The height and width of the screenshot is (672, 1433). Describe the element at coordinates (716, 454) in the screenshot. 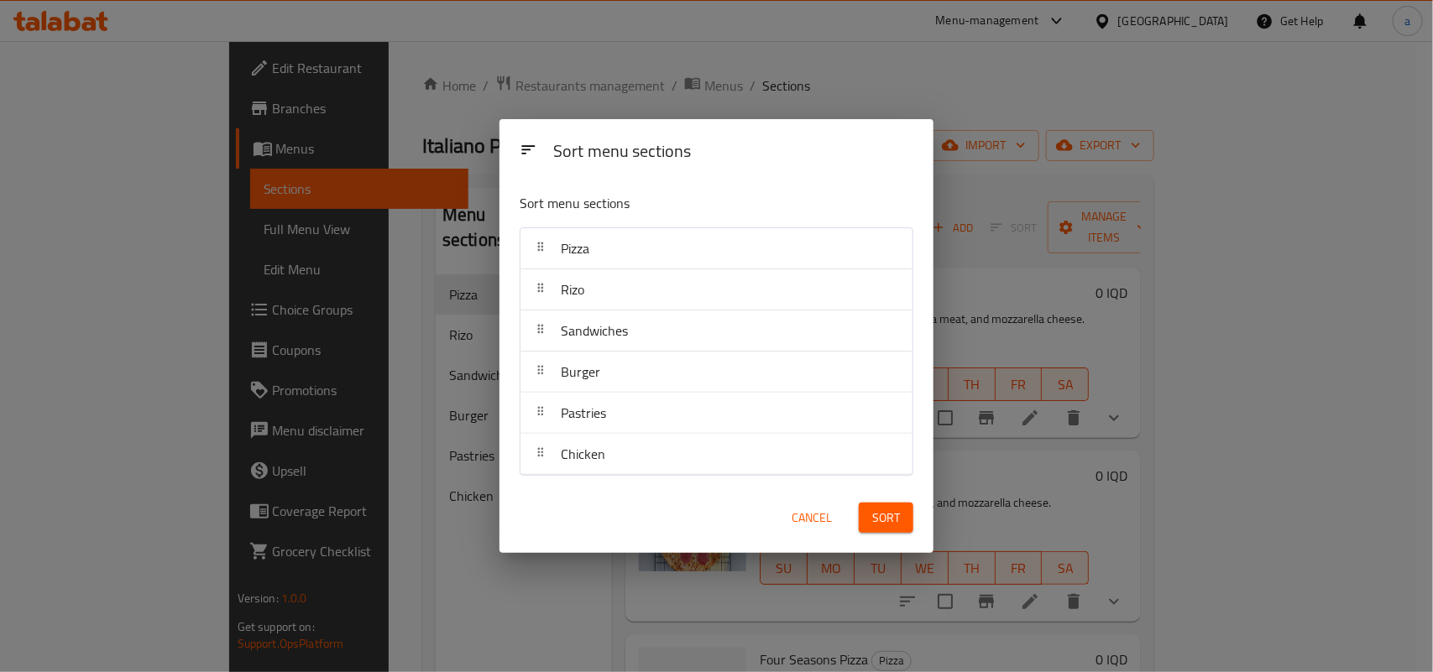

I see `div: Chicken` at that location.